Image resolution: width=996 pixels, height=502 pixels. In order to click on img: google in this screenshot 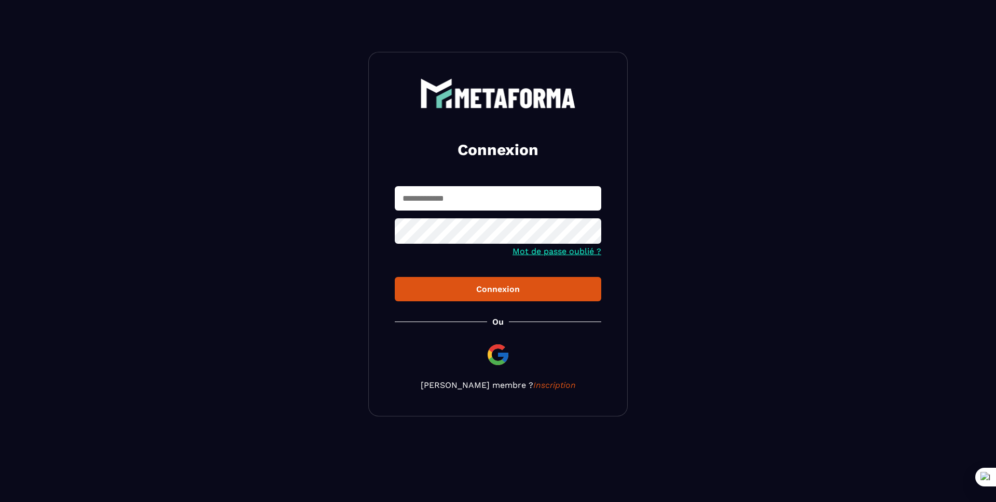, I will do `click(498, 355)`.